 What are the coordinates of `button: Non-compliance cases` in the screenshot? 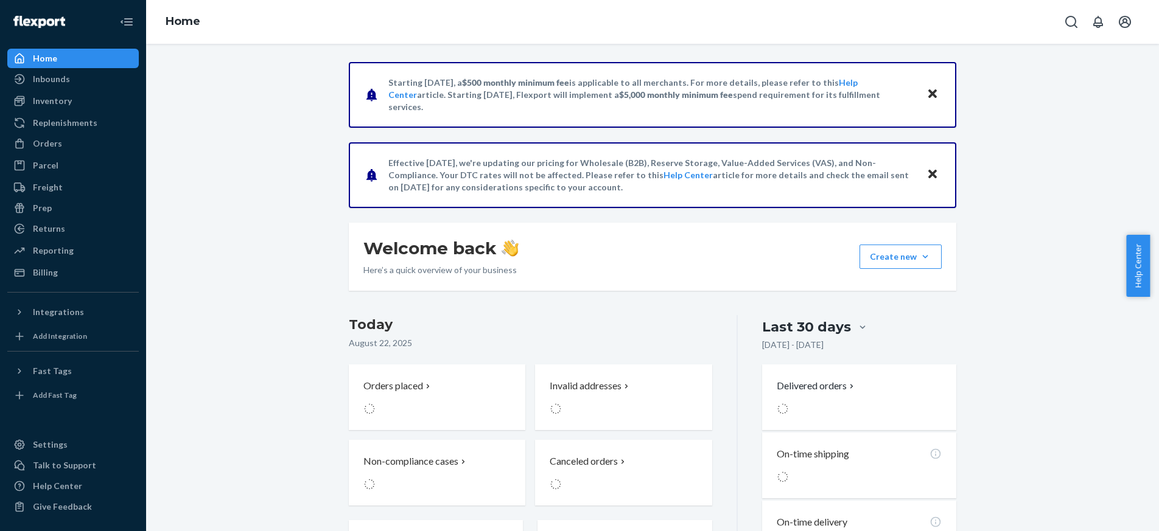 It's located at (437, 473).